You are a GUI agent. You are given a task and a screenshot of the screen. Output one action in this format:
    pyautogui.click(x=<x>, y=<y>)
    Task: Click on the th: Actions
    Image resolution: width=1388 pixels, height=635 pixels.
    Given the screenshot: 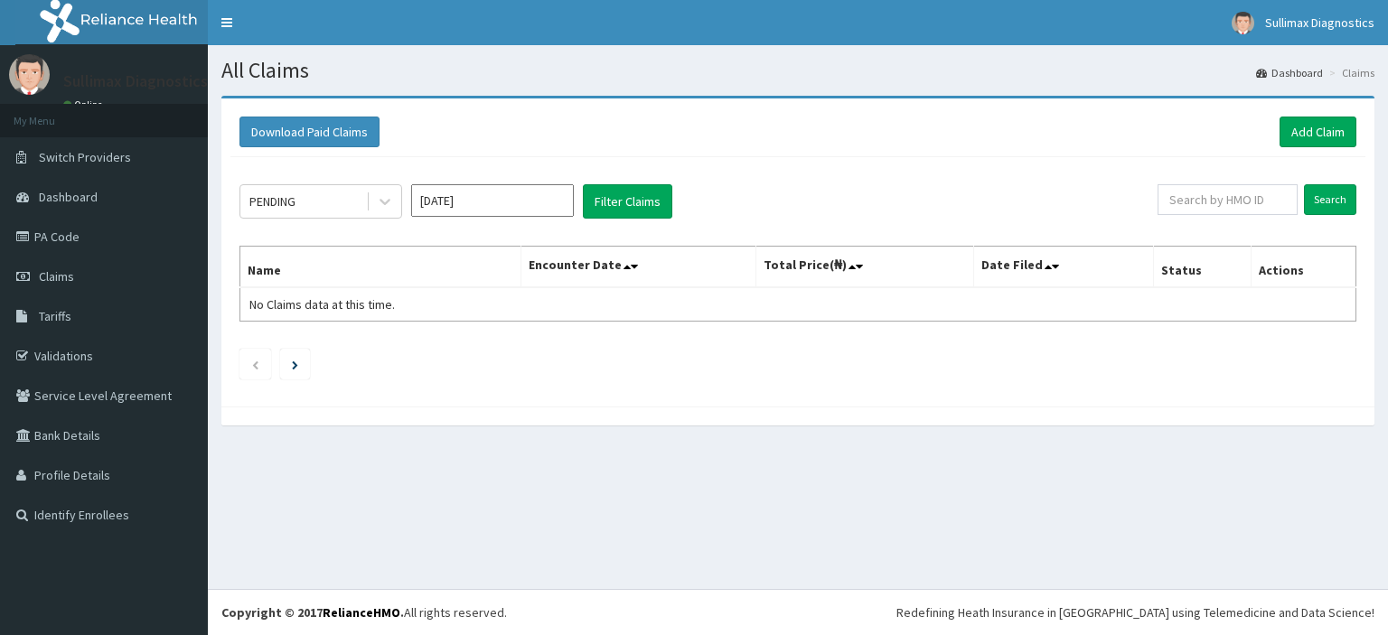 What is the action you would take?
    pyautogui.click(x=1303, y=268)
    